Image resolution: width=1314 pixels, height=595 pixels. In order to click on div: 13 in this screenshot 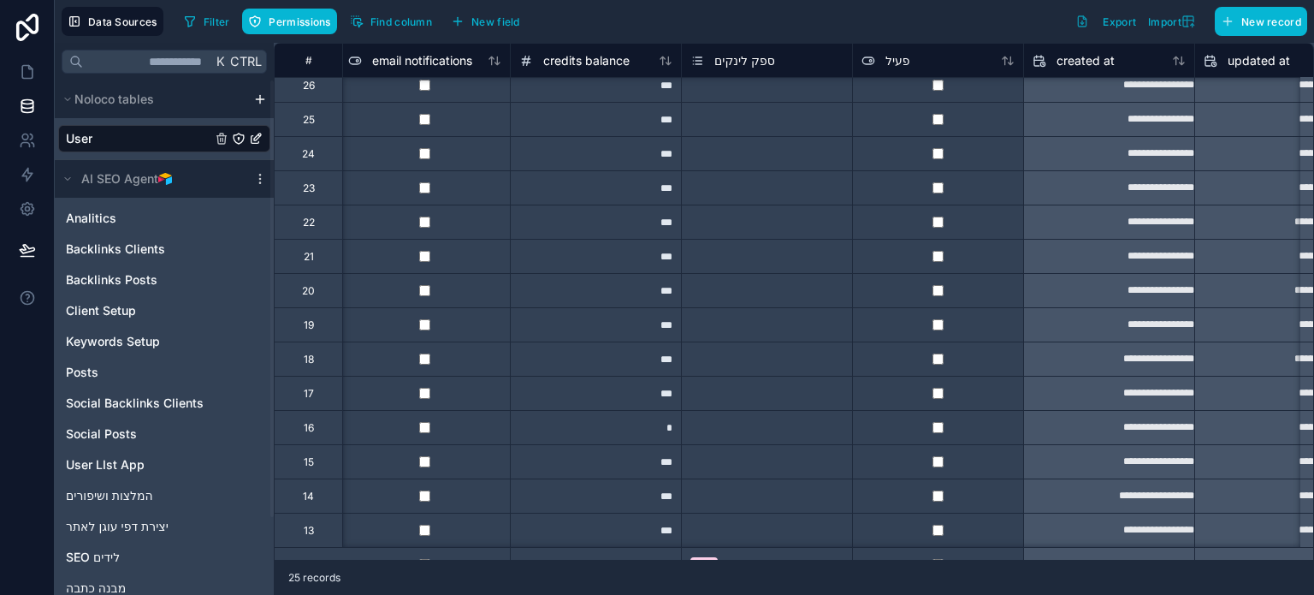, I will do `click(309, 531)`.